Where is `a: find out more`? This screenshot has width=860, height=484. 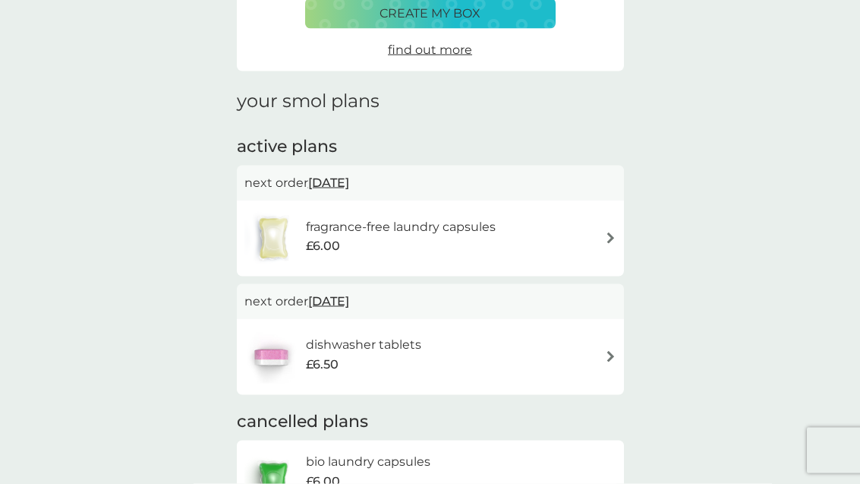 a: find out more is located at coordinates (430, 50).